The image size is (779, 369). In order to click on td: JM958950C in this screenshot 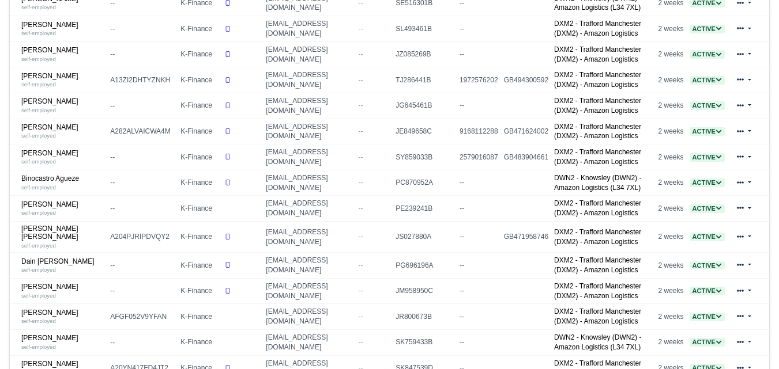, I will do `click(424, 291)`.